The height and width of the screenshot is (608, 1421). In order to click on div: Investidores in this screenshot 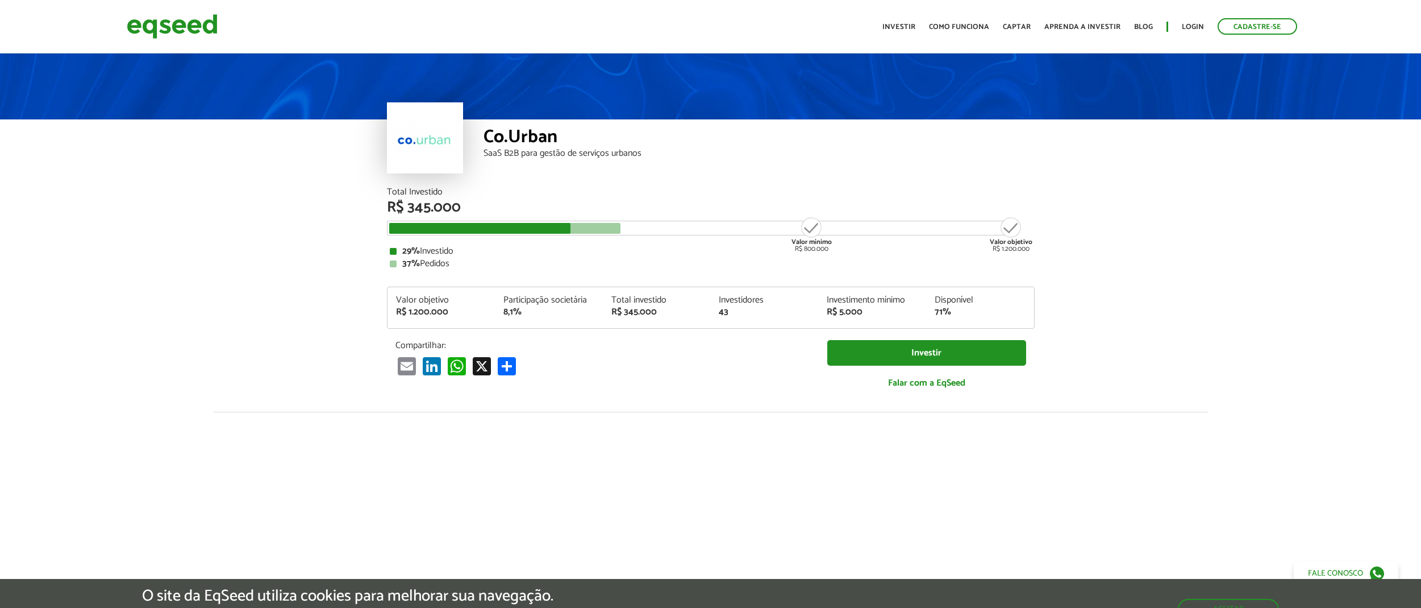, I will do `click(764, 300)`.